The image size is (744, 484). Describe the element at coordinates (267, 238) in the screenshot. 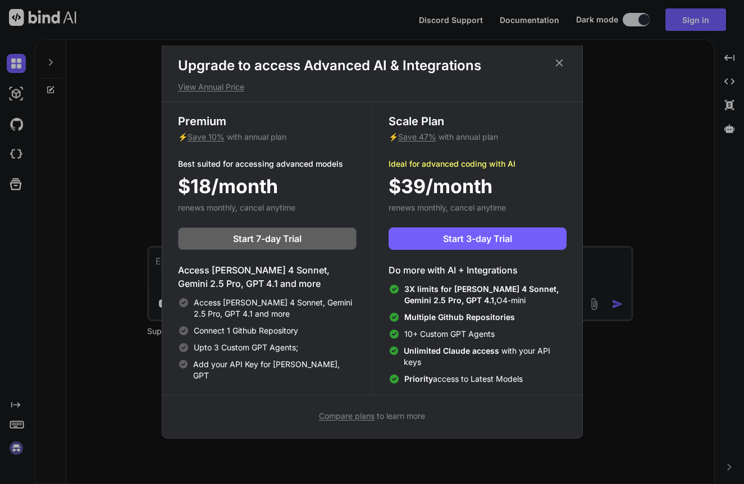

I see `span: Start 7-day Trial` at that location.